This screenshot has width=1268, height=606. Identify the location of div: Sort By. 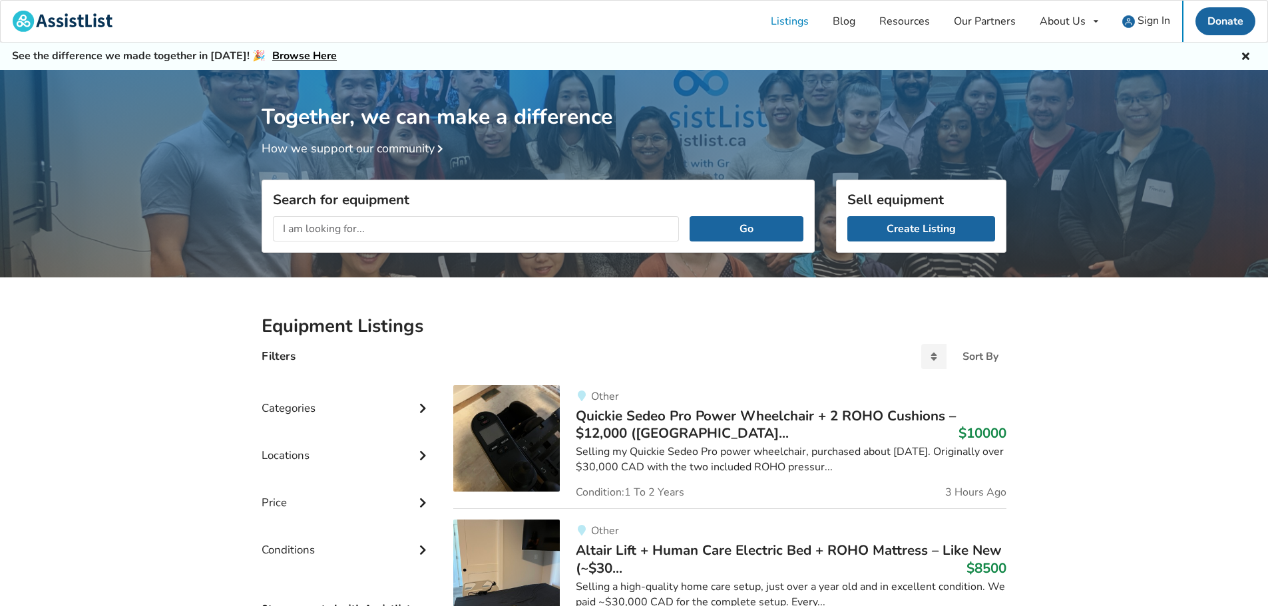
(981, 357).